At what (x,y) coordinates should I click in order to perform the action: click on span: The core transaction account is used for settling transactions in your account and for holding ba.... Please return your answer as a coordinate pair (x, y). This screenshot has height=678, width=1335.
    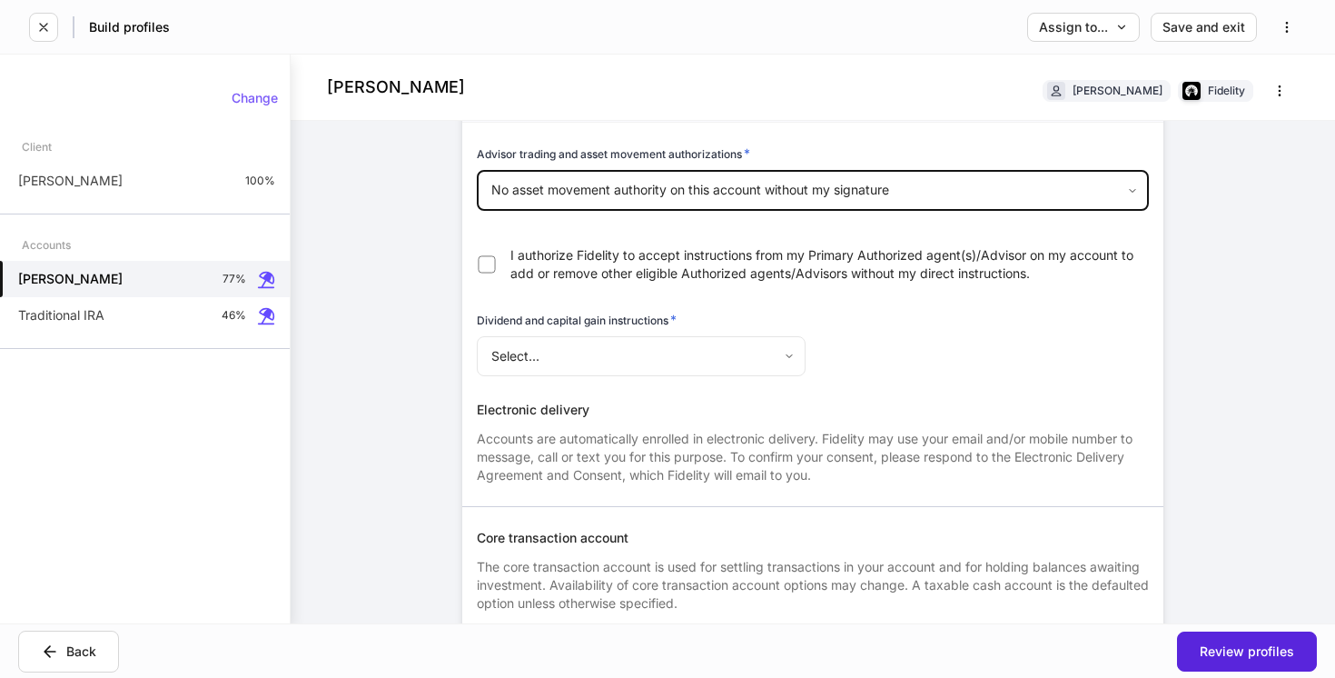
    Looking at the image, I should click on (813, 584).